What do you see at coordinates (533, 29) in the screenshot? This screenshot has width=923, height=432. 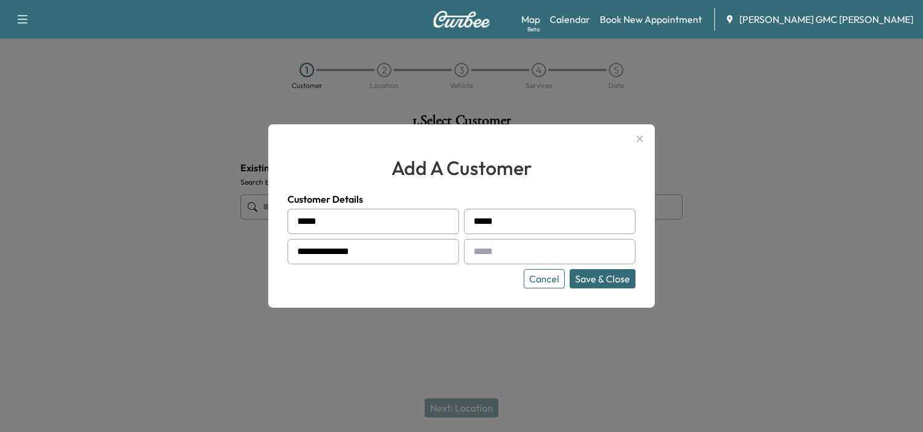 I see `div: Beta` at bounding box center [533, 29].